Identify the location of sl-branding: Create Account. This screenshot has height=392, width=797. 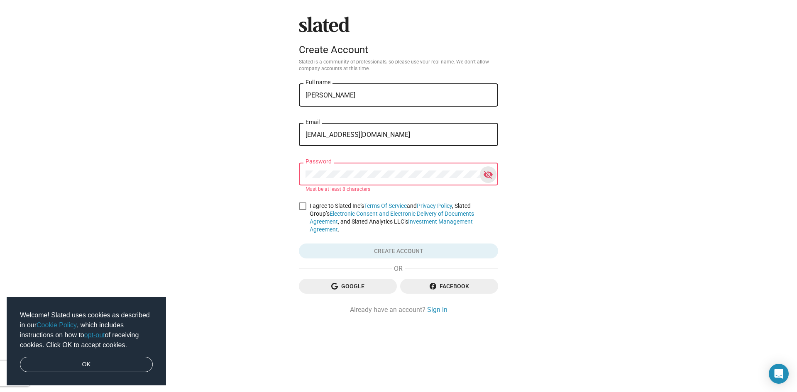
(399, 38).